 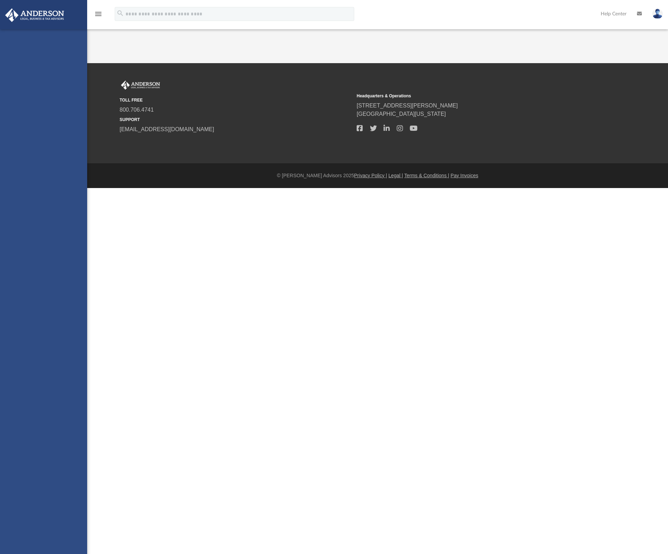 I want to click on small: TOLL FREE, so click(x=236, y=100).